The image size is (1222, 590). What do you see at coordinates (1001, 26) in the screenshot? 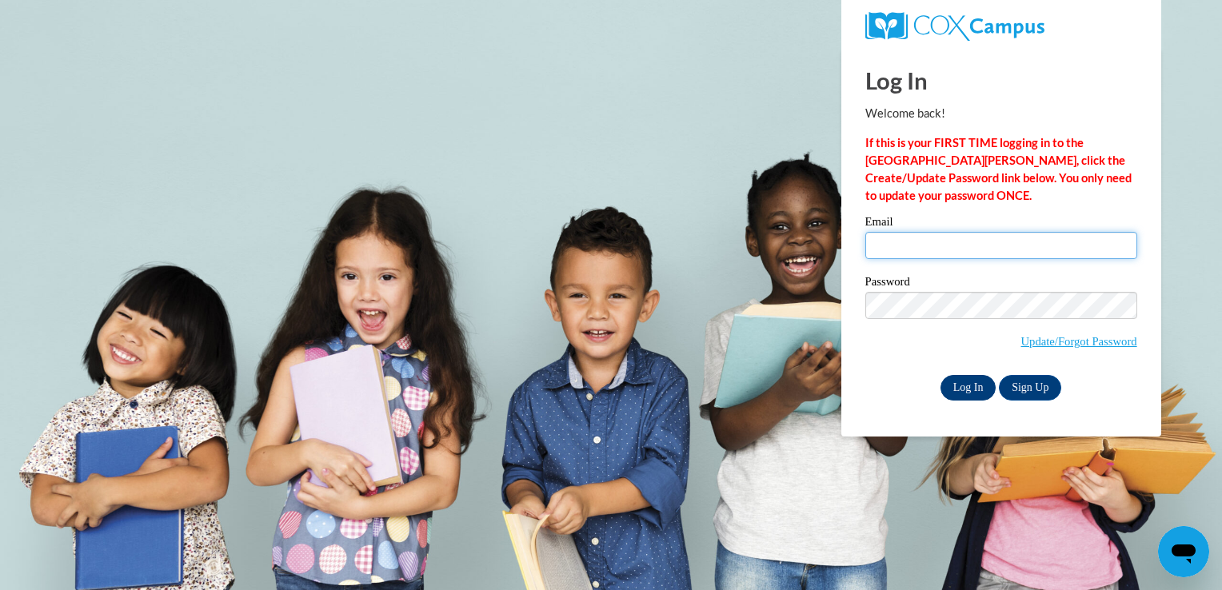
I see `a: COX Campus` at bounding box center [1001, 26].